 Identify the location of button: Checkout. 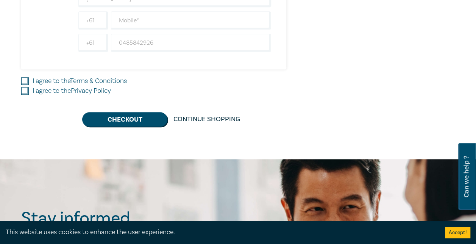
(125, 119).